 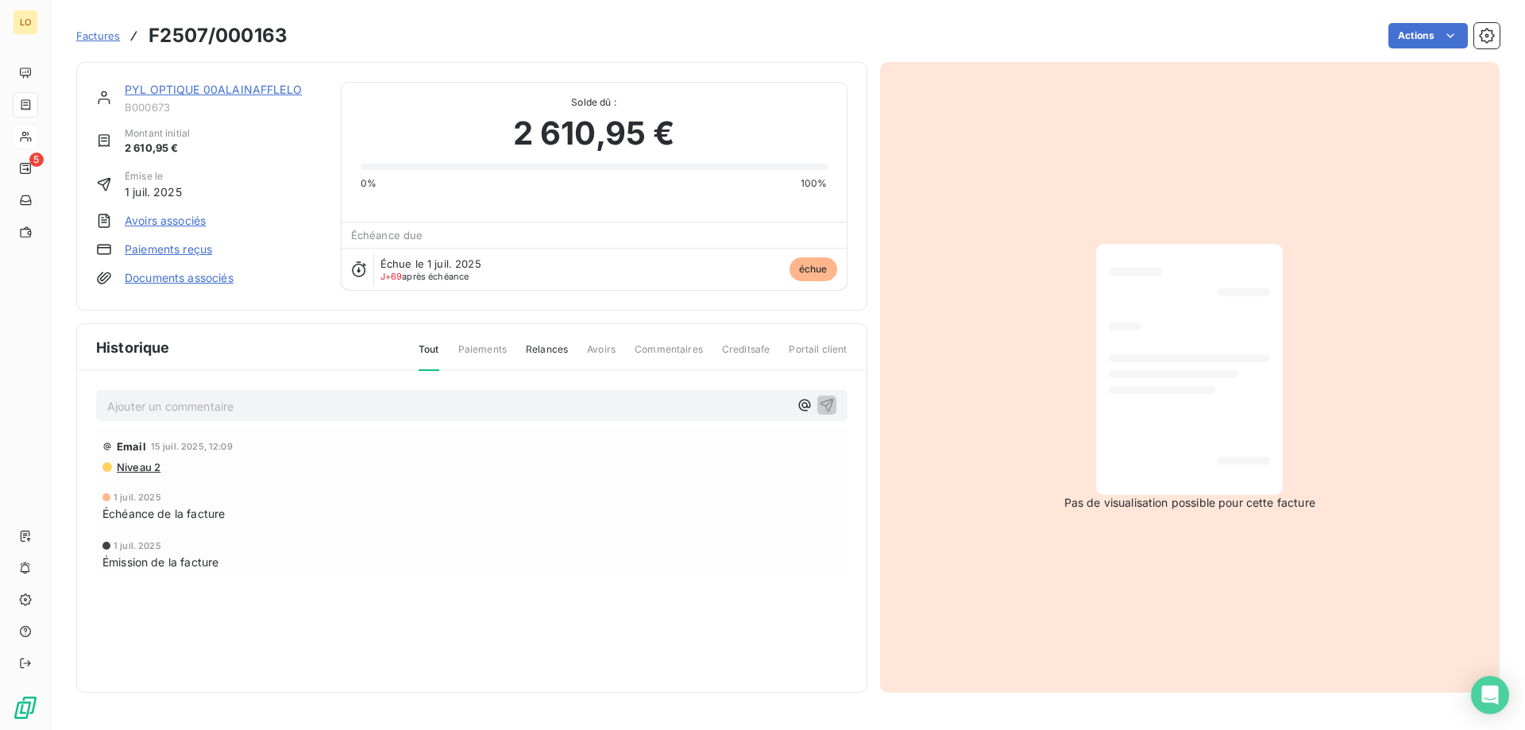 What do you see at coordinates (669, 356) in the screenshot?
I see `span: Commentaires` at bounding box center [669, 356].